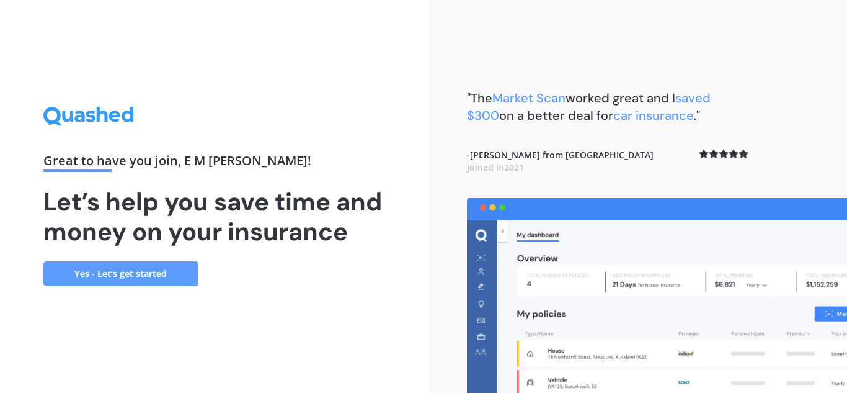  Describe the element at coordinates (496, 167) in the screenshot. I see `span: Joined in 2021` at that location.